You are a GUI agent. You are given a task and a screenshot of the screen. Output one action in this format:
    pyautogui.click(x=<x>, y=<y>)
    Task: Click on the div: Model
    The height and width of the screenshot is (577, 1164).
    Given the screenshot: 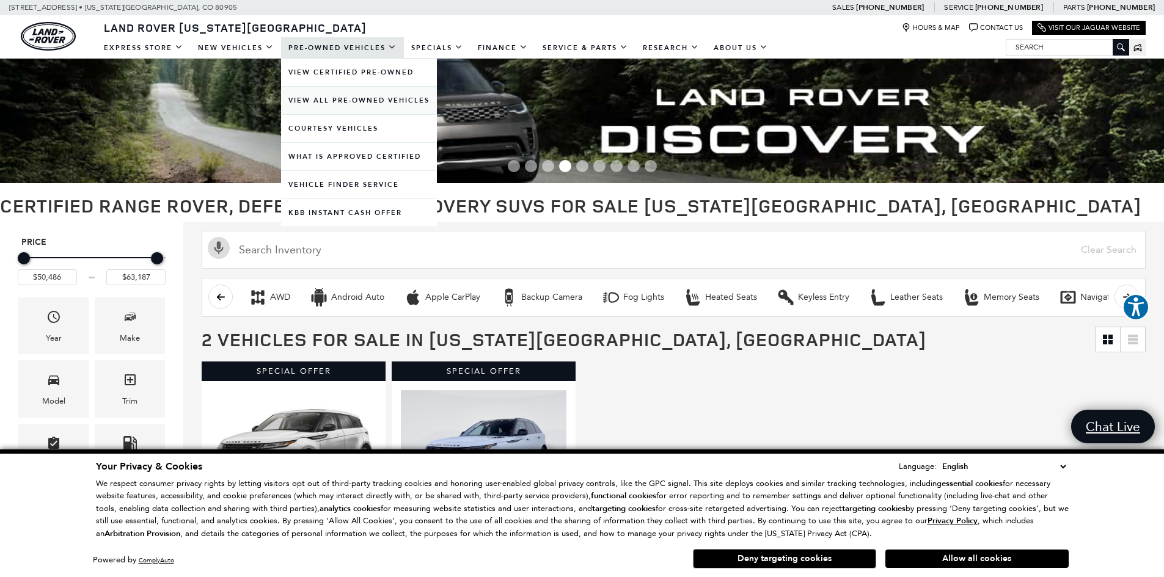 What is the action you would take?
    pyautogui.click(x=54, y=401)
    